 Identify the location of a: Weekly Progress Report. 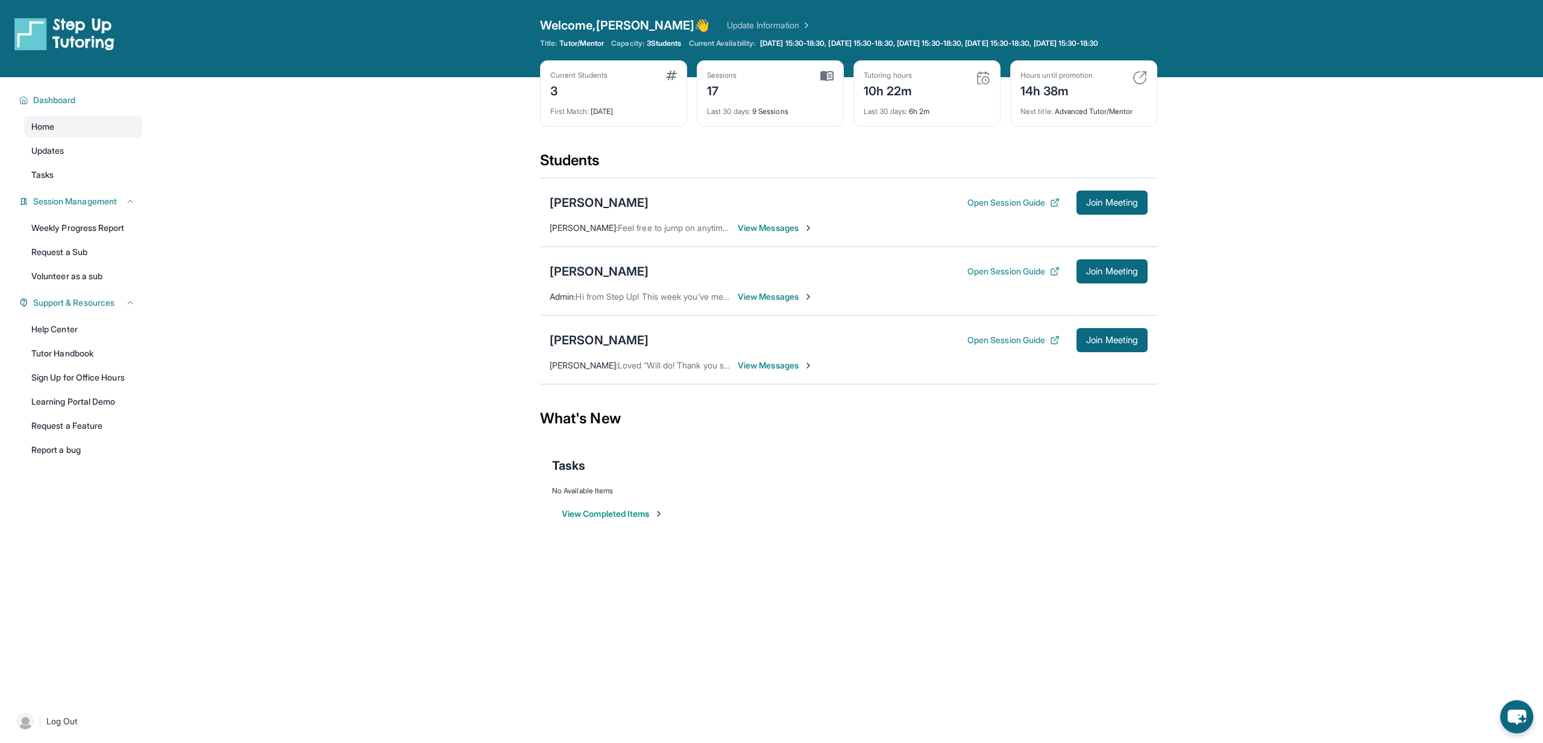
(83, 228).